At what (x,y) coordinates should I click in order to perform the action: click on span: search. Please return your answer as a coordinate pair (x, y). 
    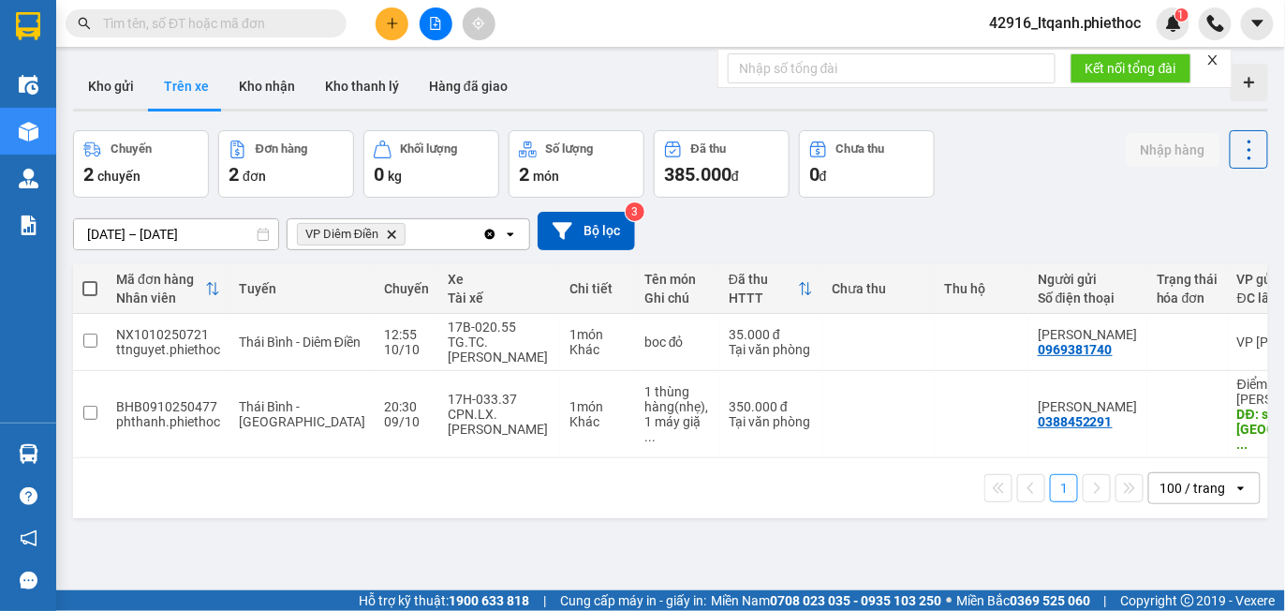
    Looking at the image, I should click on (84, 23).